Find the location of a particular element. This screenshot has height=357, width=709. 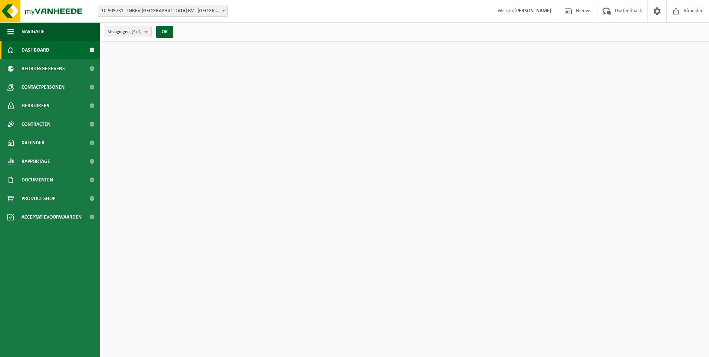

span: 10-909731 - INBEV BELGIUM BV - ANDERLECHT is located at coordinates (163, 11).